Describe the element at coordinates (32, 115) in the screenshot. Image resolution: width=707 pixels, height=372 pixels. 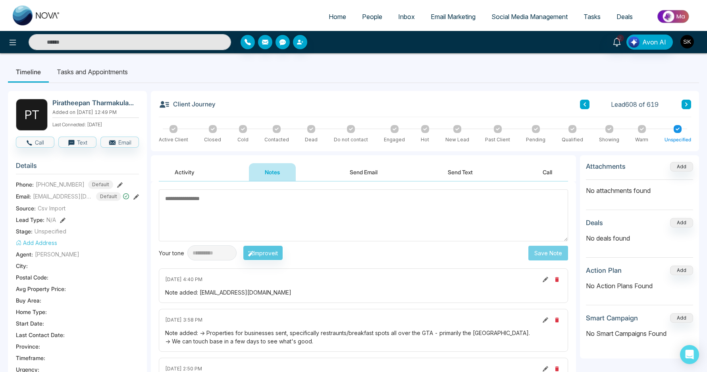
I see `div: P T` at that location.